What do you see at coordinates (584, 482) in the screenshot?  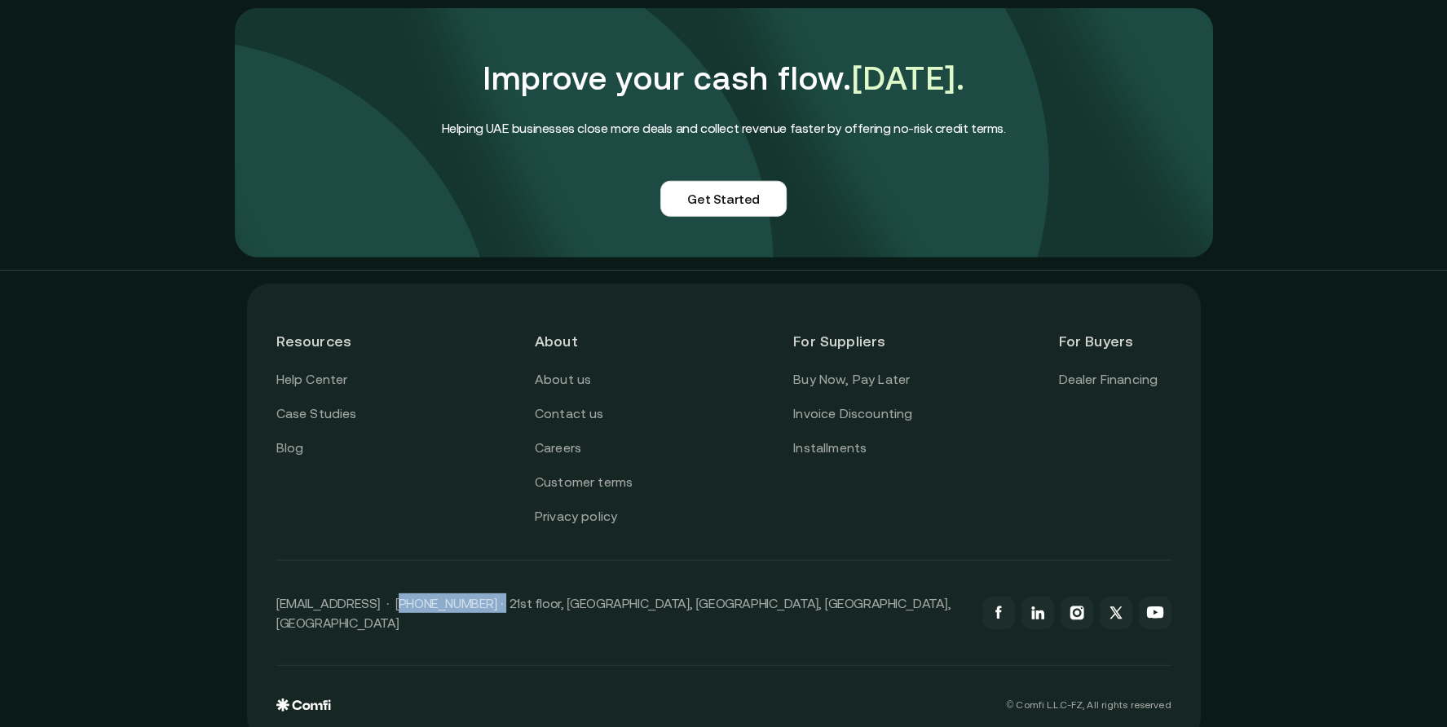 I see `a: Customer terms` at bounding box center [584, 482].